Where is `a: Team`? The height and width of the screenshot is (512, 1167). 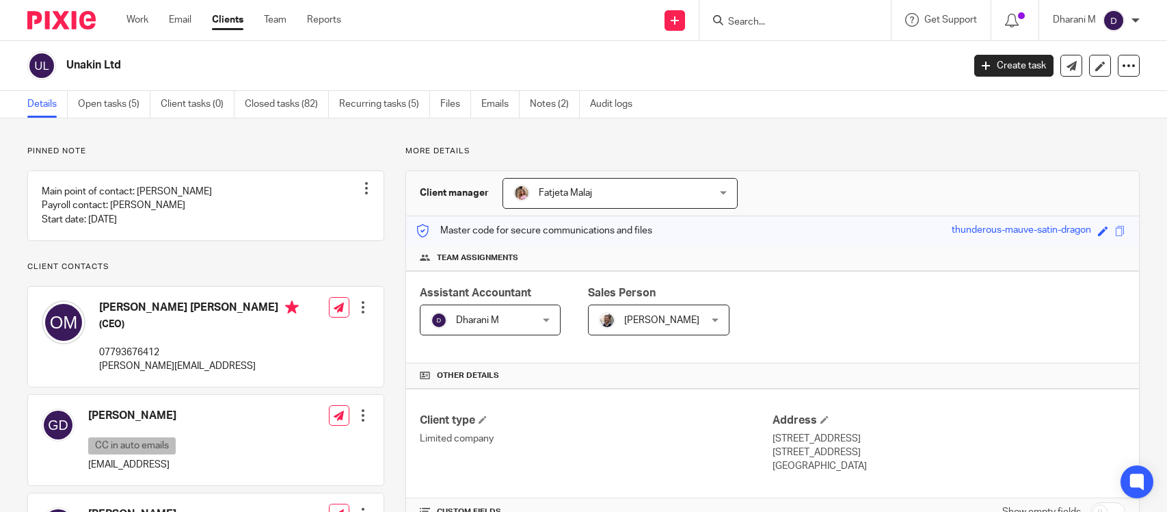
a: Team is located at coordinates (275, 20).